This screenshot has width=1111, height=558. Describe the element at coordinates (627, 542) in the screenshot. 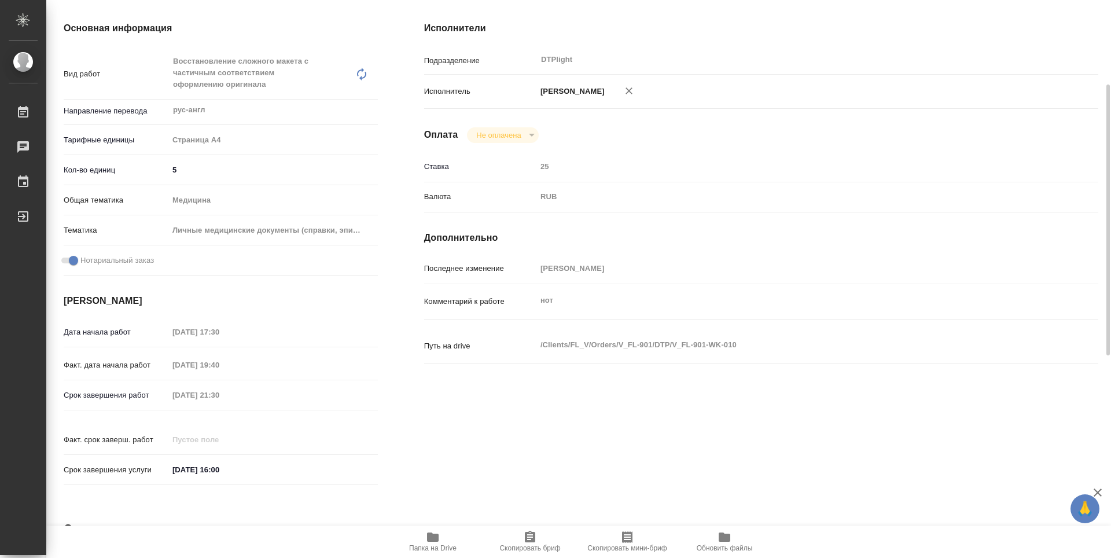

I see `button: Скопировать мини-бриф` at that location.